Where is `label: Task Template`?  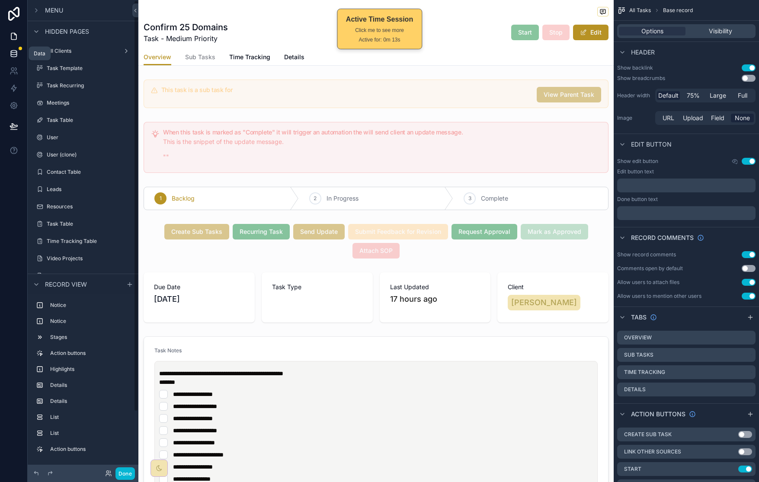 label: Task Template is located at coordinates (89, 68).